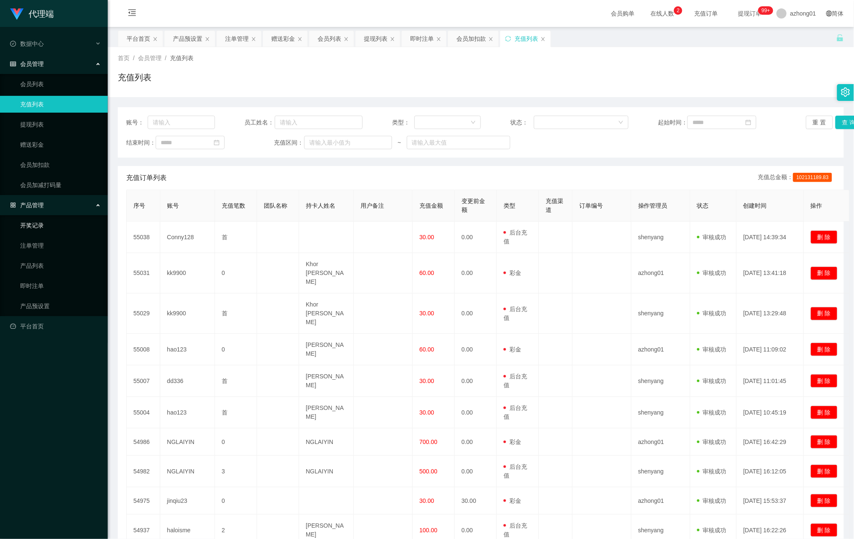 Image resolution: width=854 pixels, height=539 pixels. Describe the element at coordinates (217, 143) in the screenshot. I see `i: 图标: calendar` at that location.